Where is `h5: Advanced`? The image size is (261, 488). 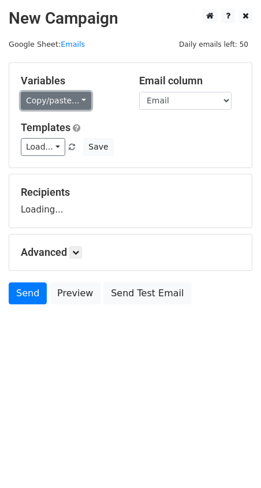
h5: Advanced is located at coordinates (130, 252).